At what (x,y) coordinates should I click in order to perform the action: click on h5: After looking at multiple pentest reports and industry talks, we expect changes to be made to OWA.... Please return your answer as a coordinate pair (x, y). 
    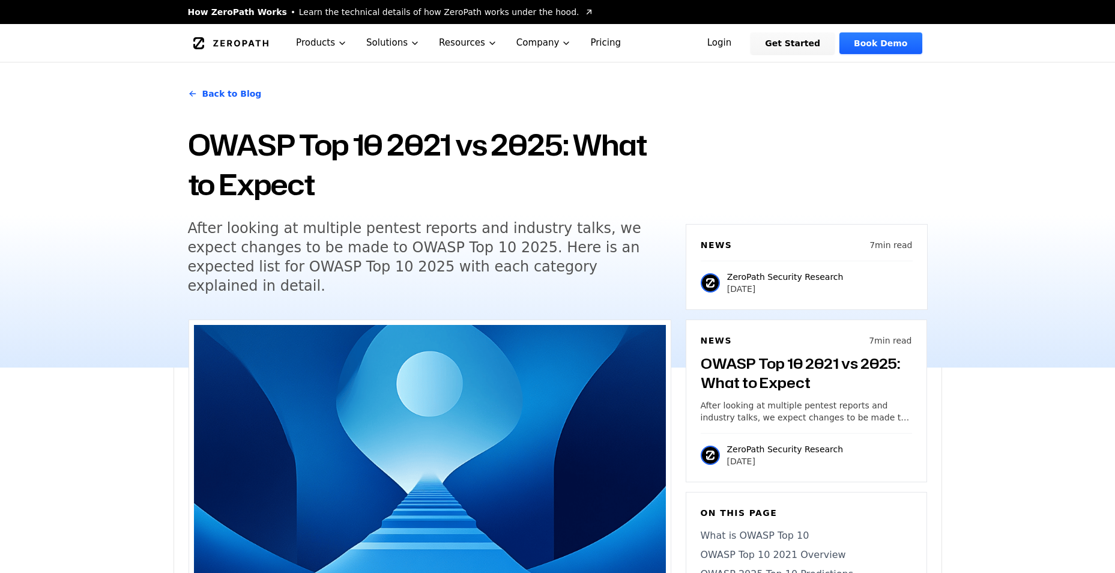
    Looking at the image, I should click on (419, 257).